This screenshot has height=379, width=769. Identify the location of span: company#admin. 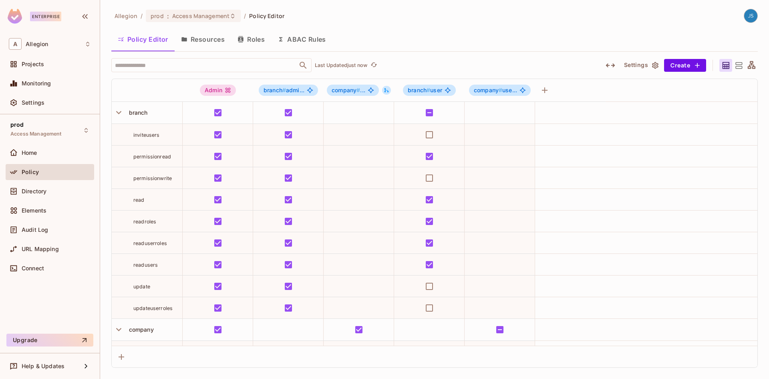
(353, 90).